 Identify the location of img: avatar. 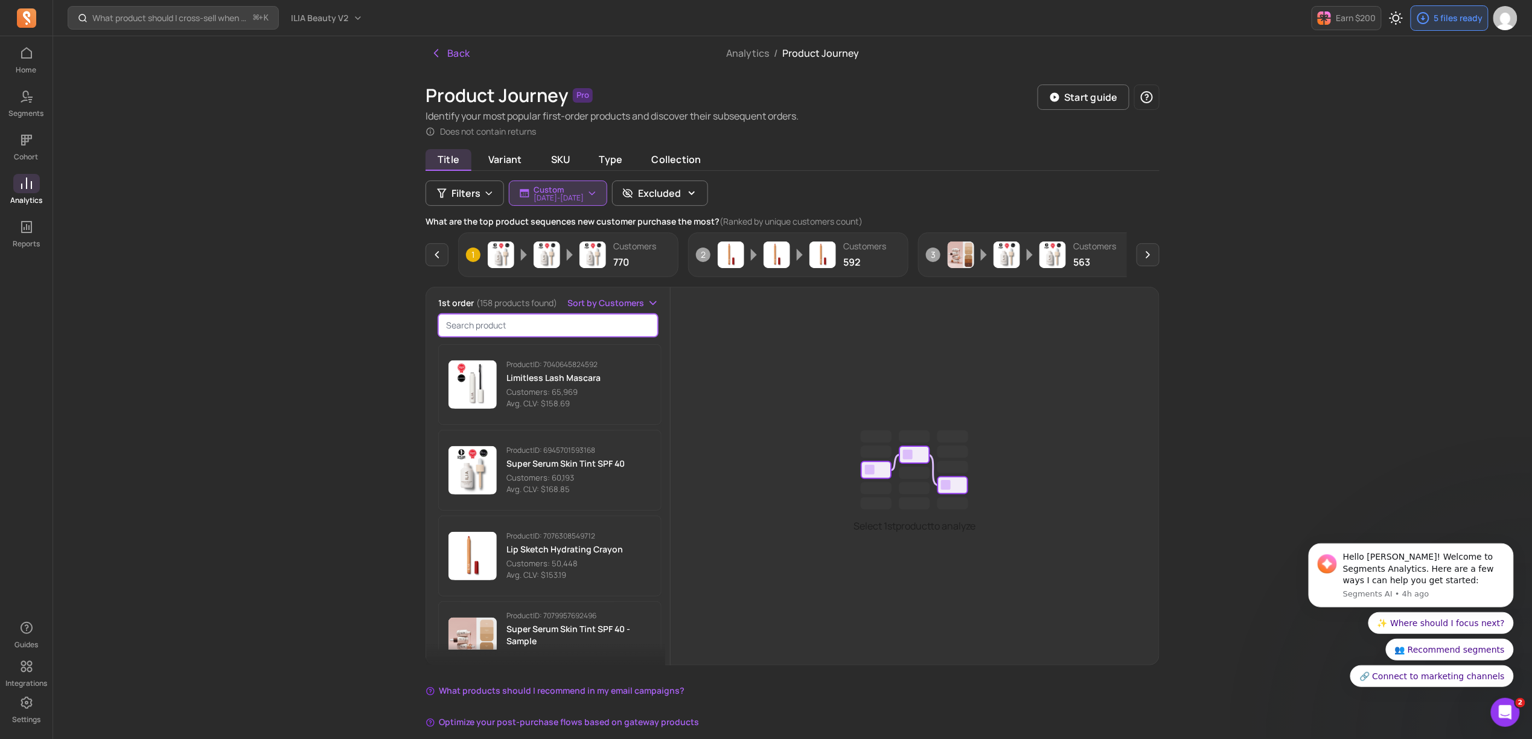
(1505, 18).